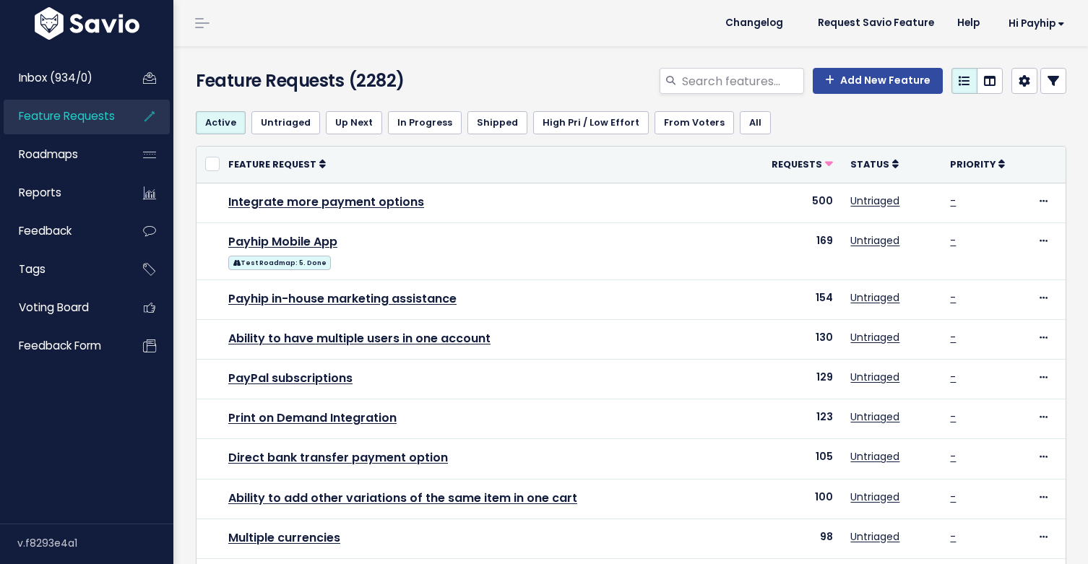 The height and width of the screenshot is (564, 1088). I want to click on a: All, so click(755, 123).